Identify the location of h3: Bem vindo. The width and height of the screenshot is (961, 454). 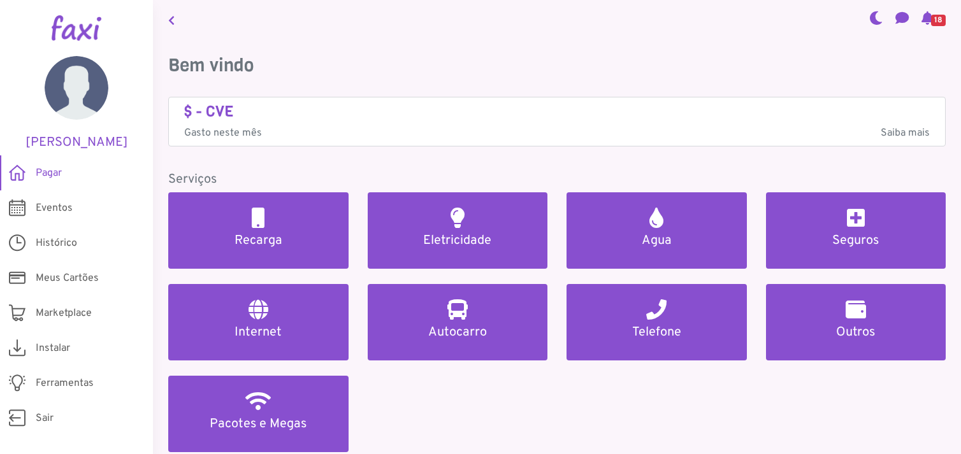
(557, 66).